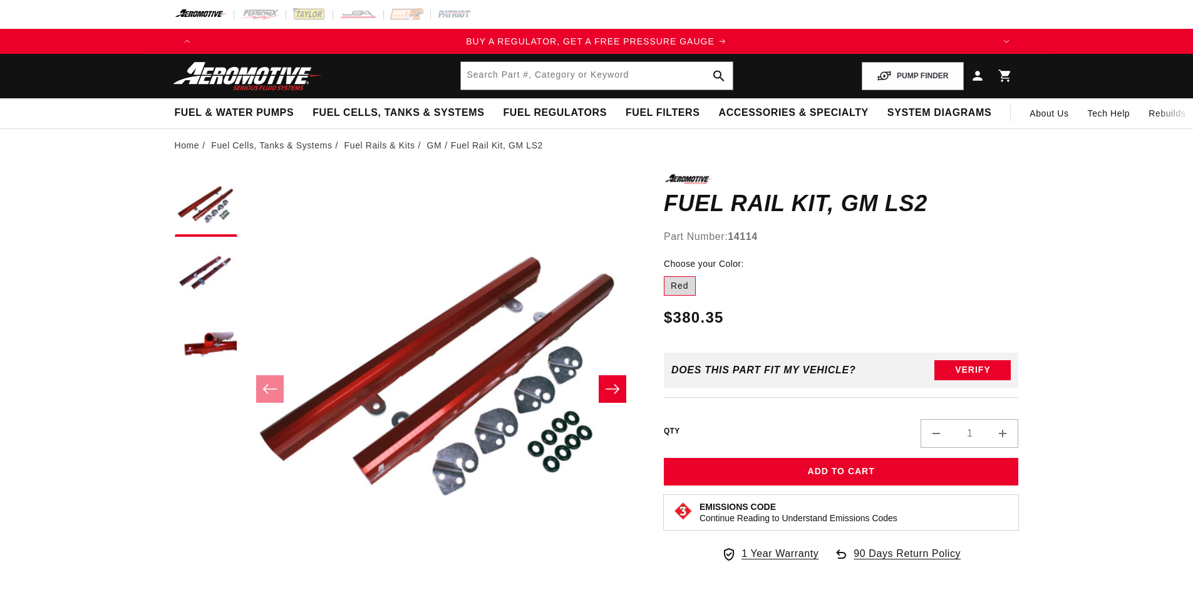 The width and height of the screenshot is (1193, 597). I want to click on li: Fuel Cells, Tanks & Systems, so click(276, 145).